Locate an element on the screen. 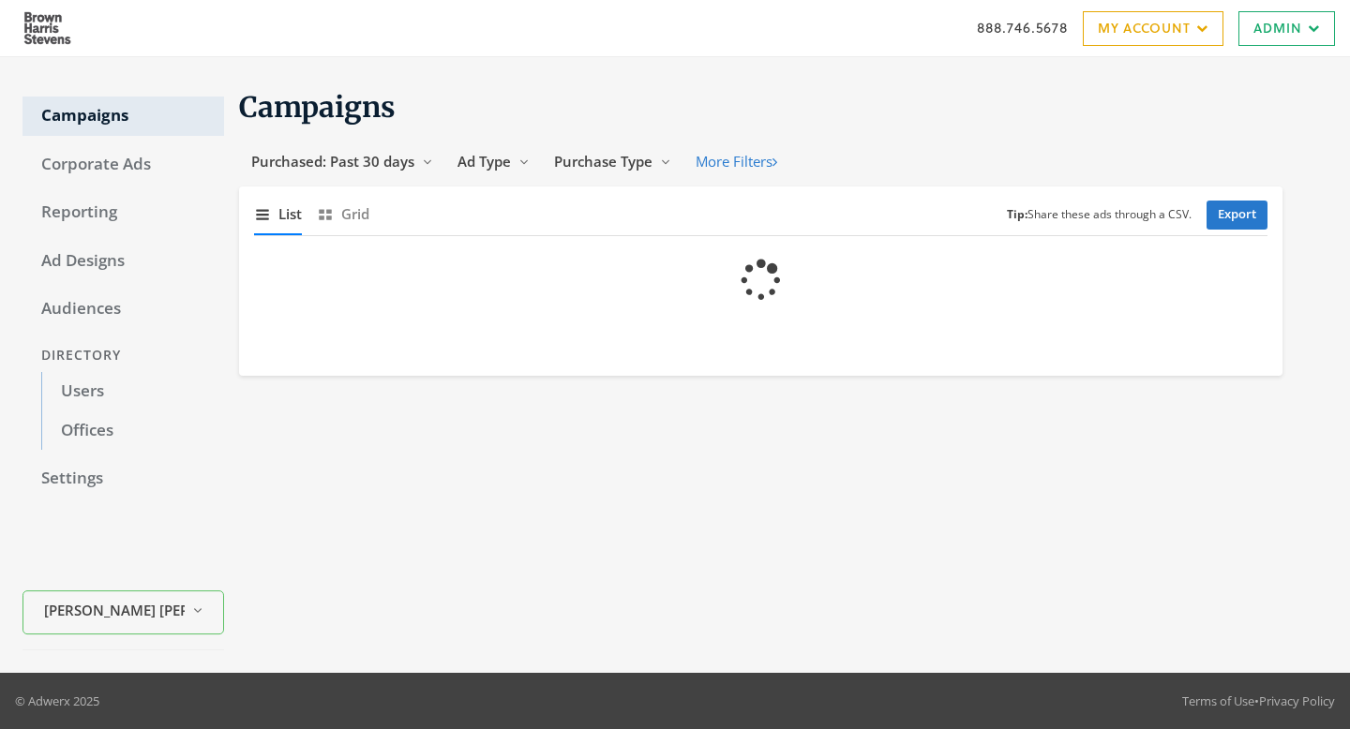  span: Grid is located at coordinates (355, 214).